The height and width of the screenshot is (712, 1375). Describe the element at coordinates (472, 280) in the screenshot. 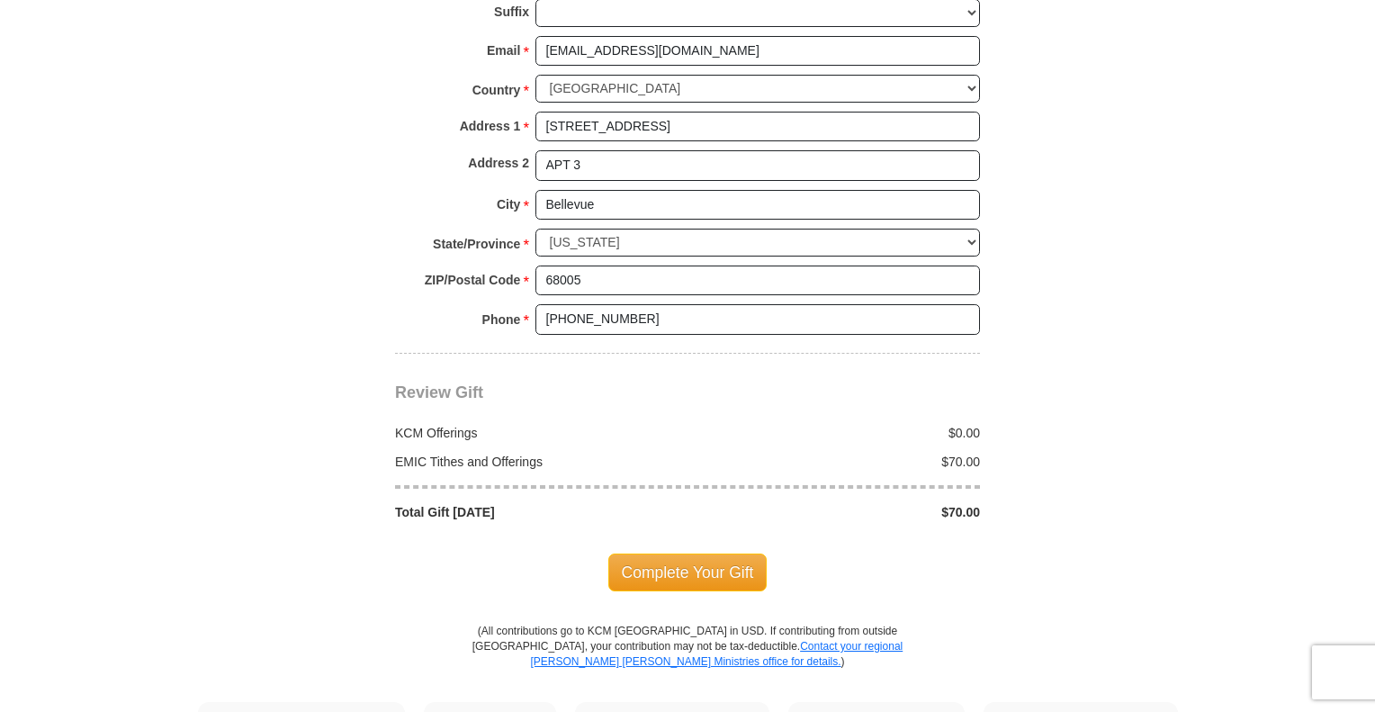

I see `strong: ZIP/Postal Code` at that location.